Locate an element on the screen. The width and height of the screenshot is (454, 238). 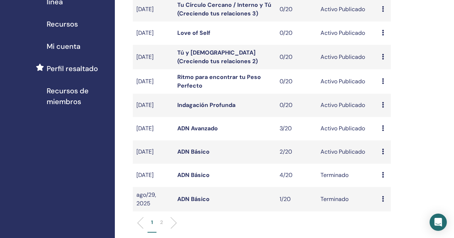
a: Indagación Profunda is located at coordinates (206, 105).